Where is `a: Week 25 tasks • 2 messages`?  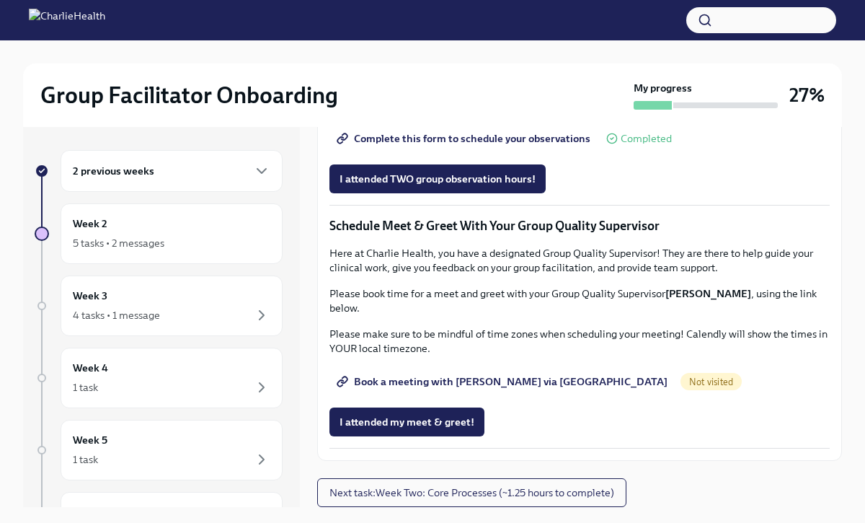
a: Week 25 tasks • 2 messages is located at coordinates (159, 234).